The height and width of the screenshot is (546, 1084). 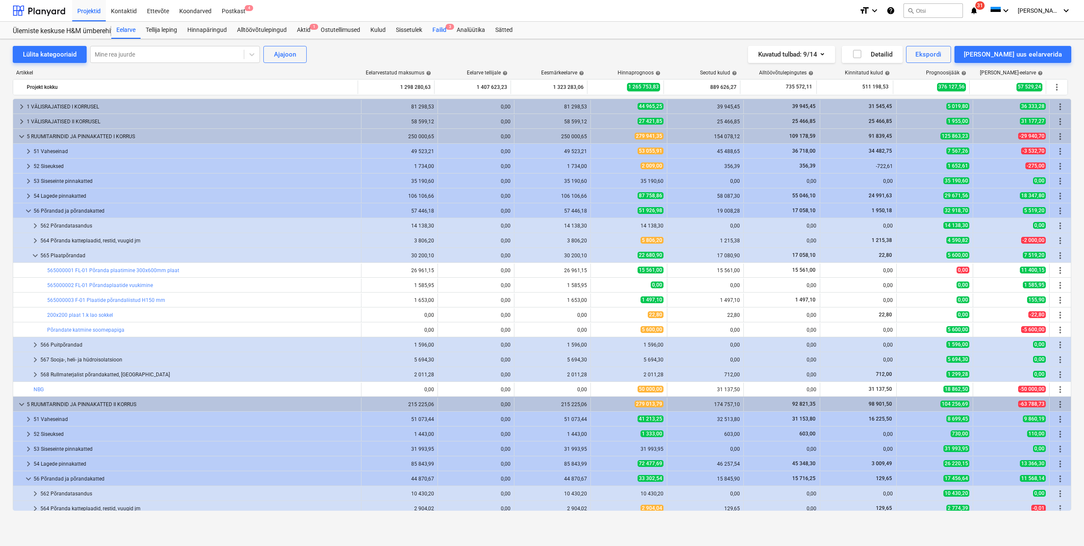 I want to click on span: 34 482,75, so click(x=880, y=151).